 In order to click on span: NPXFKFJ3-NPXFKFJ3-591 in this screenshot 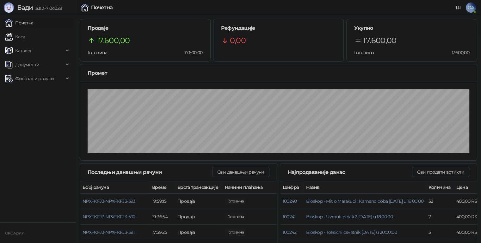, I will do `click(109, 232)`.